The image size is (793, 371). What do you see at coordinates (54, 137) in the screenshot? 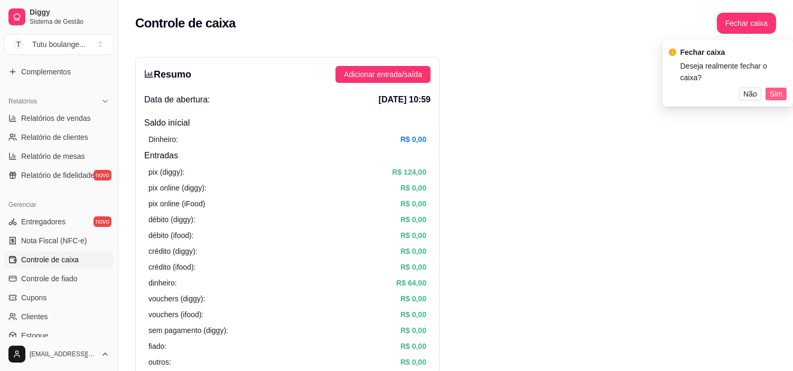
I see `span: Relatório de clientes` at bounding box center [54, 137].